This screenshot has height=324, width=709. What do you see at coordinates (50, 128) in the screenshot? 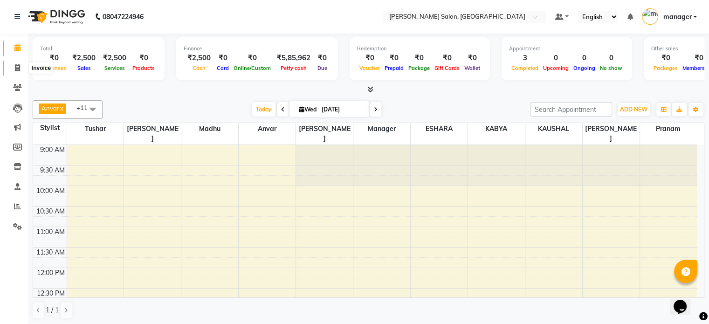
I see `div: Stylist` at bounding box center [50, 128].